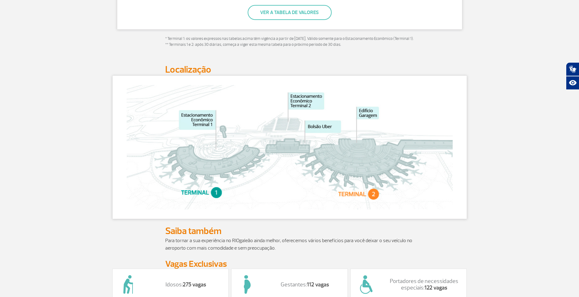 This screenshot has width=579, height=297. Describe the element at coordinates (290, 69) in the screenshot. I see `h2: Localização` at that location.